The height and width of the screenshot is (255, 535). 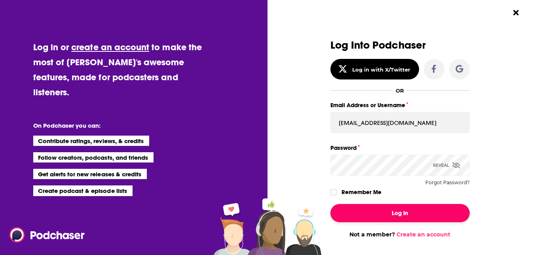 What do you see at coordinates (93, 157) in the screenshot?
I see `li: Follow creators, podcasts, and friends` at bounding box center [93, 157].